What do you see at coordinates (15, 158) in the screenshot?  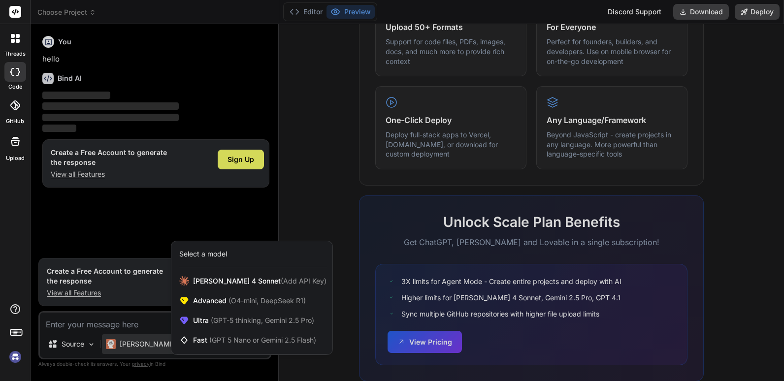 I see `label: Upload` at bounding box center [15, 158].